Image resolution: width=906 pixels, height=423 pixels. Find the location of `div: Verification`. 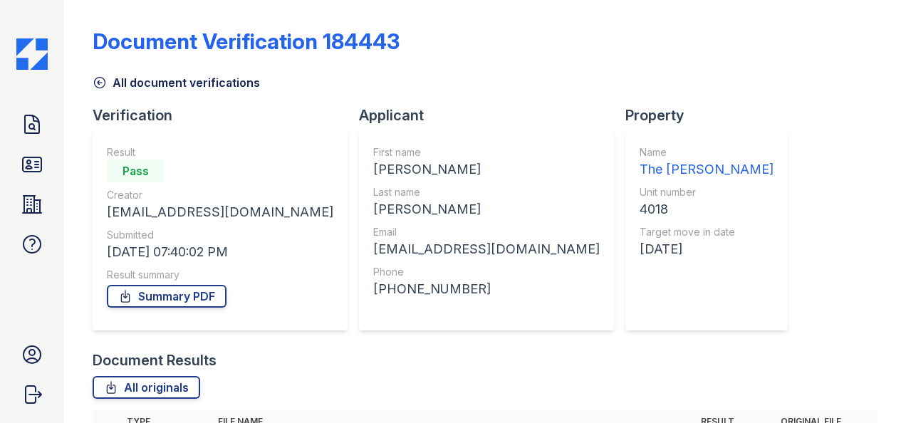

div: Verification is located at coordinates (226, 115).